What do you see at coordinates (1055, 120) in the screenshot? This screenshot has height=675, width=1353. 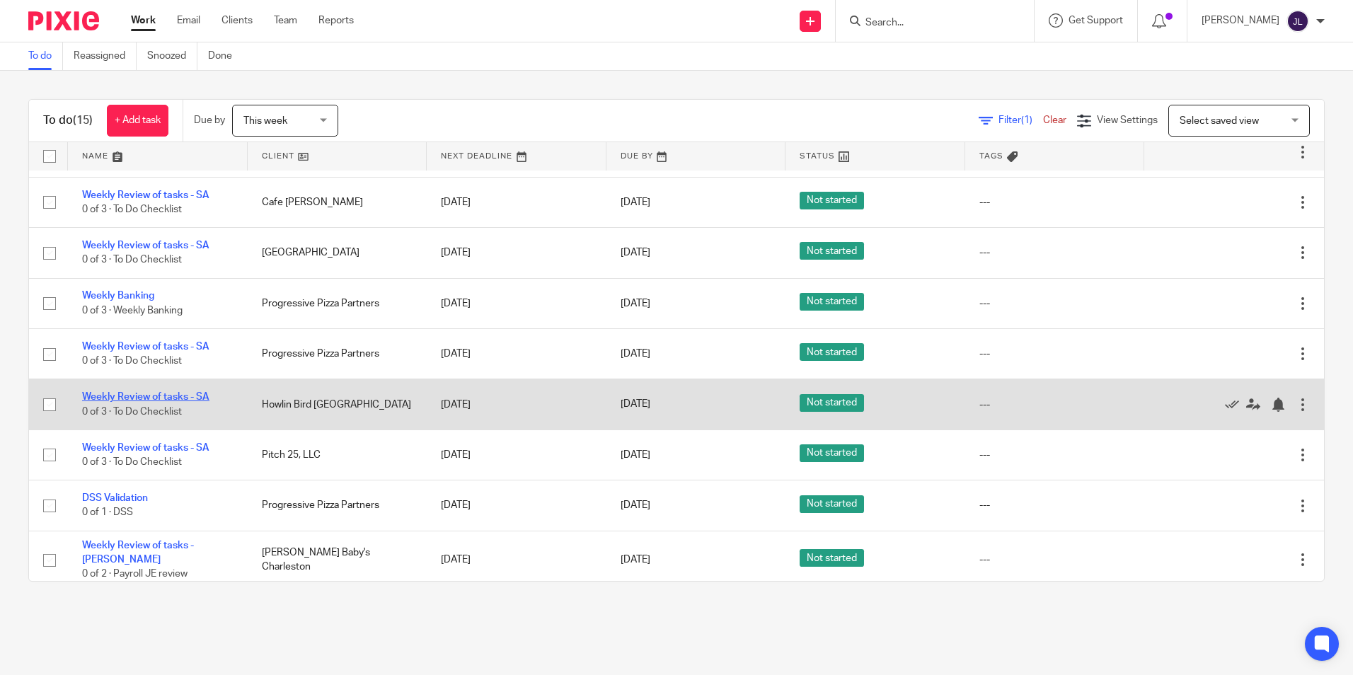 I see `a: Clear` at bounding box center [1055, 120].